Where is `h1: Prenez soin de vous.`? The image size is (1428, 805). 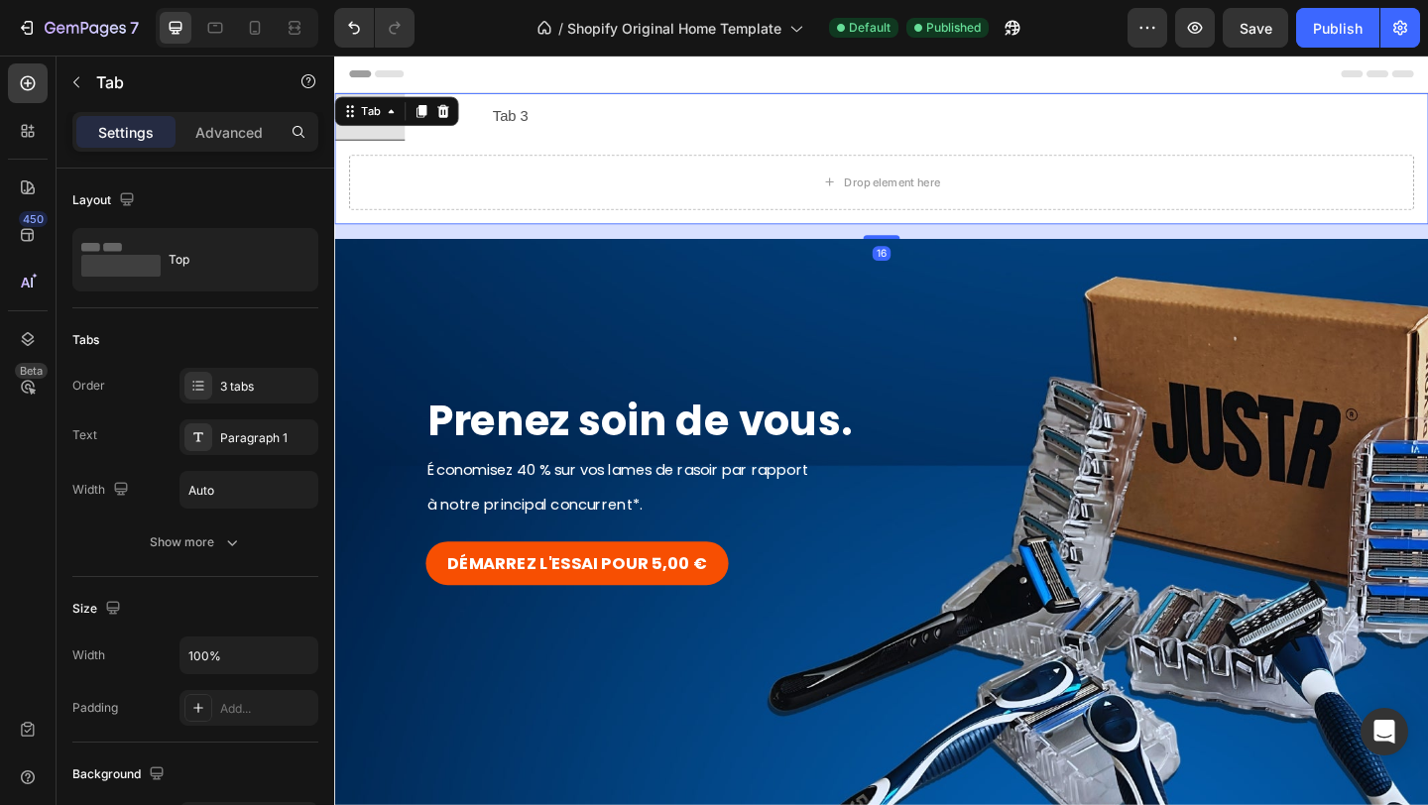 h1: Prenez soin de vous. is located at coordinates (645, 398).